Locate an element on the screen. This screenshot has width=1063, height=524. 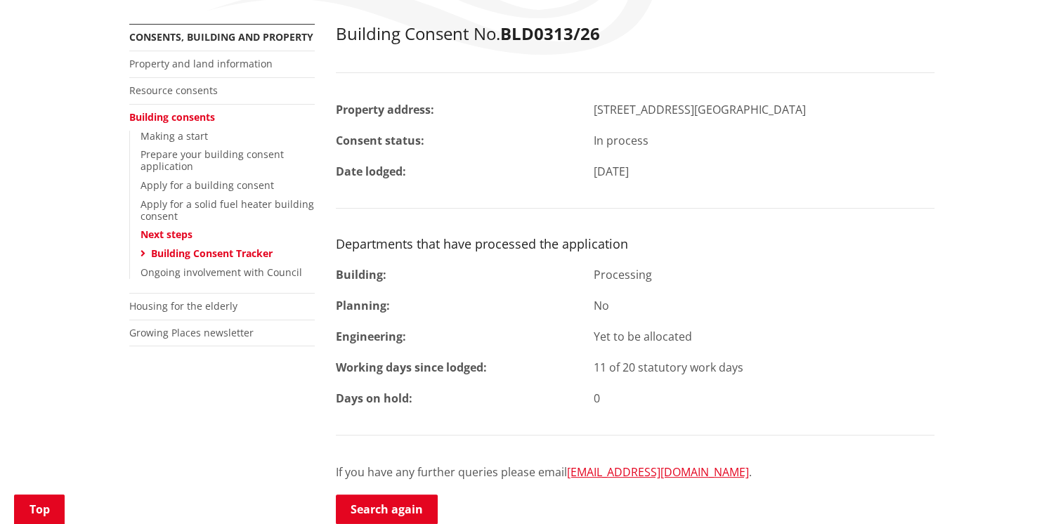
a: Building Consent Tracker is located at coordinates (211, 253).